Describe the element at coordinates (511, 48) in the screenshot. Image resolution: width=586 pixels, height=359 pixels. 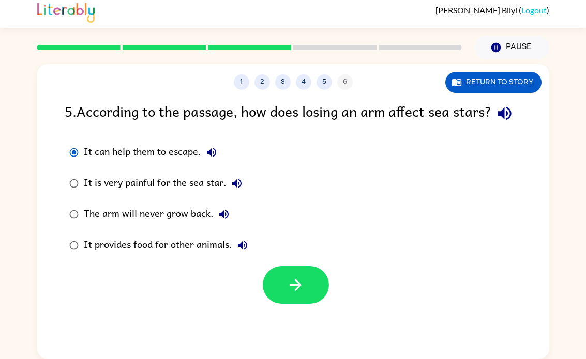
I see `button: Pause` at that location.